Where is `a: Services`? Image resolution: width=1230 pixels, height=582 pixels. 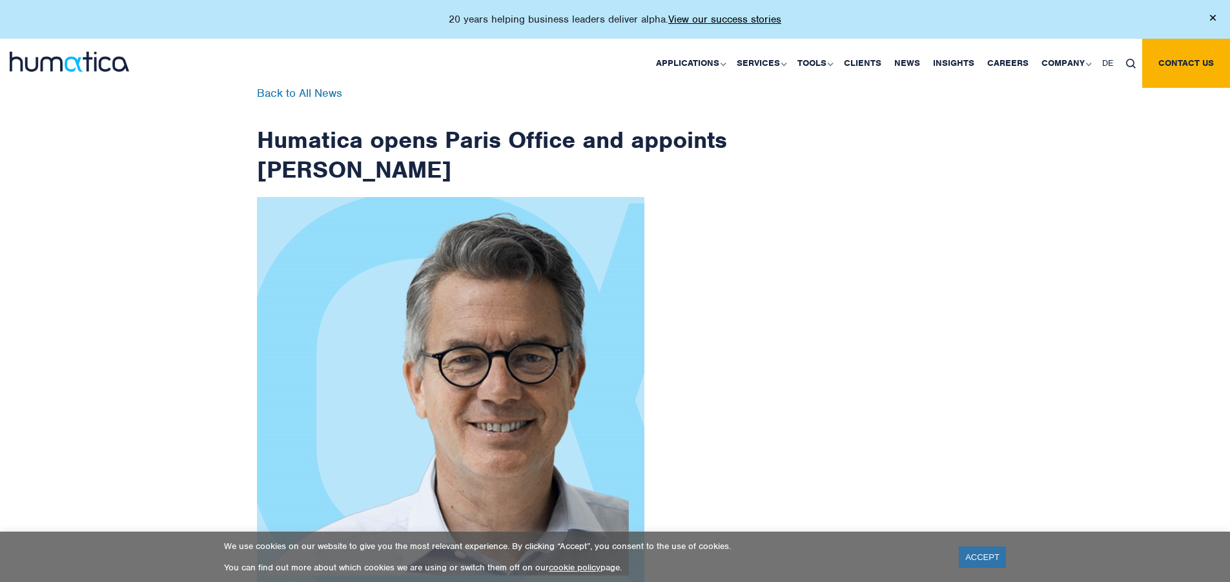 a: Services is located at coordinates (761, 63).